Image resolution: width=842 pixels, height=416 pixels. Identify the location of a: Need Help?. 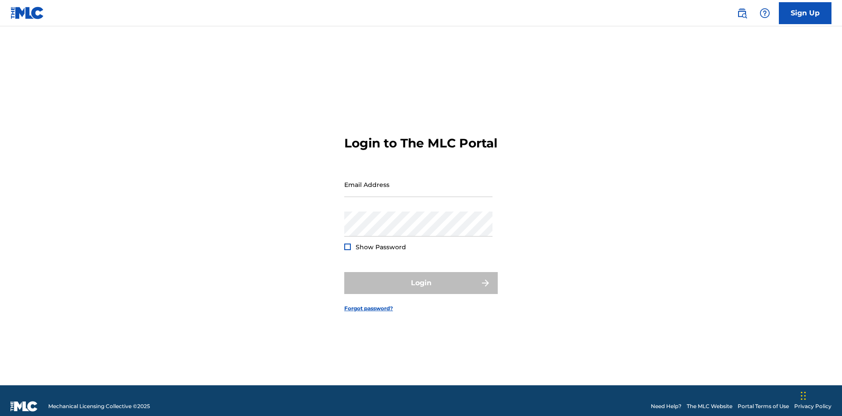
(666, 406).